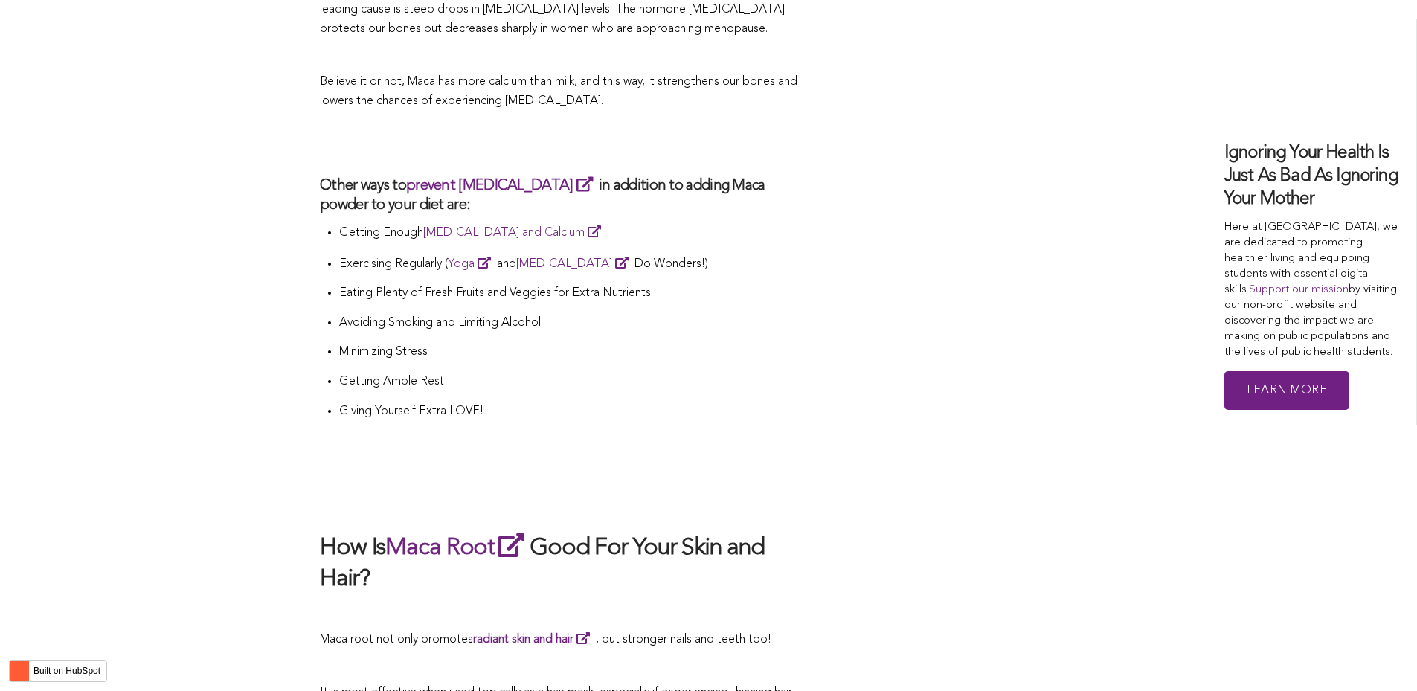 The image size is (1417, 691). I want to click on span: Believe it or not, Maca has more calcium than milk, and this way, it strengthens our bones and lo..., so click(558, 91).